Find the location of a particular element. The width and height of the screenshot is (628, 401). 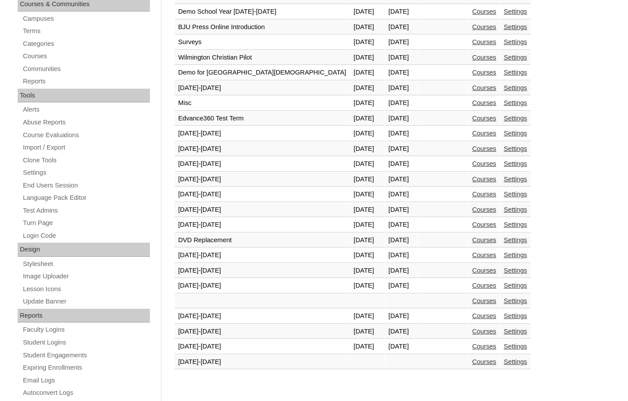

a: Email Logs is located at coordinates (86, 380).